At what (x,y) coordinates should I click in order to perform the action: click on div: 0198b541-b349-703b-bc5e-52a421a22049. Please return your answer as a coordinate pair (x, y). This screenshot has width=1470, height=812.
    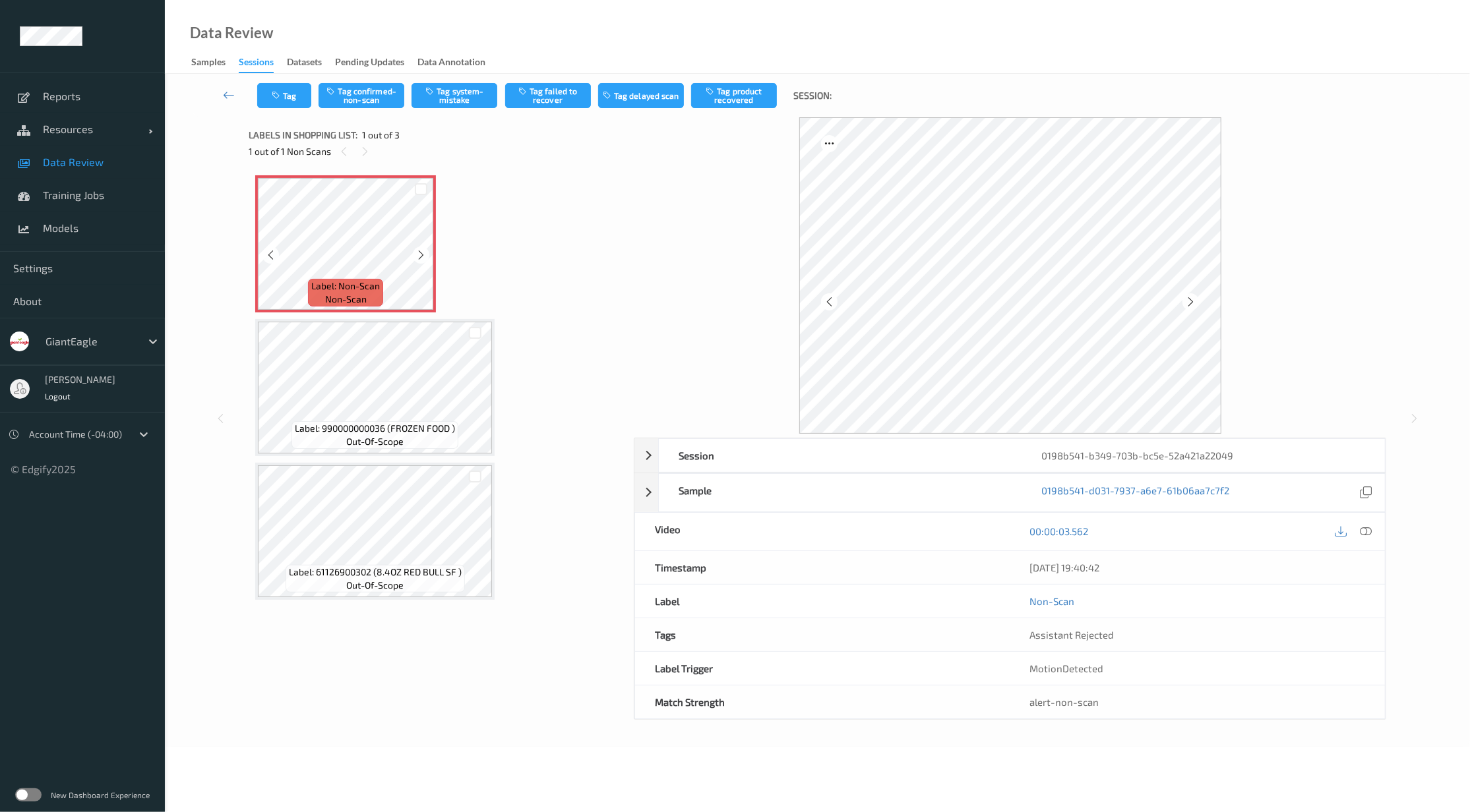
    Looking at the image, I should click on (1203, 456).